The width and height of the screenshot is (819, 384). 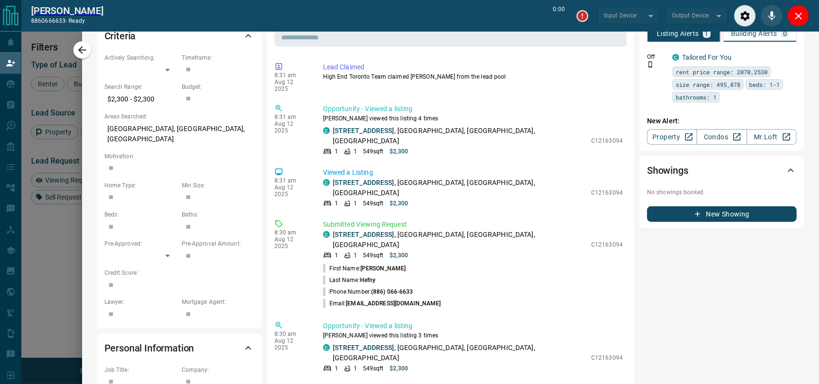 What do you see at coordinates (140, 244) in the screenshot?
I see `p: Pre-Approved:` at bounding box center [140, 244].